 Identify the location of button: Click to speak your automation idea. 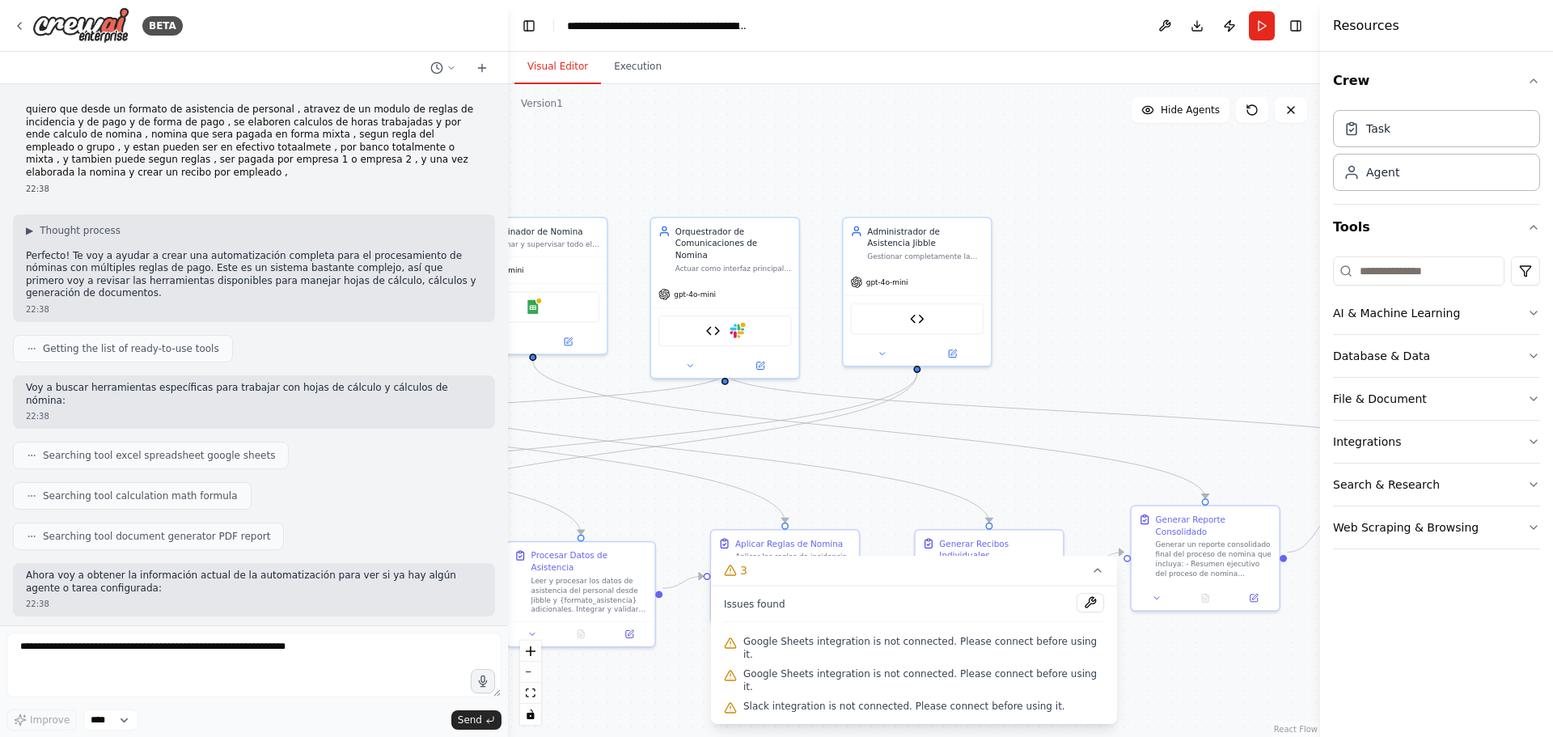
(483, 681).